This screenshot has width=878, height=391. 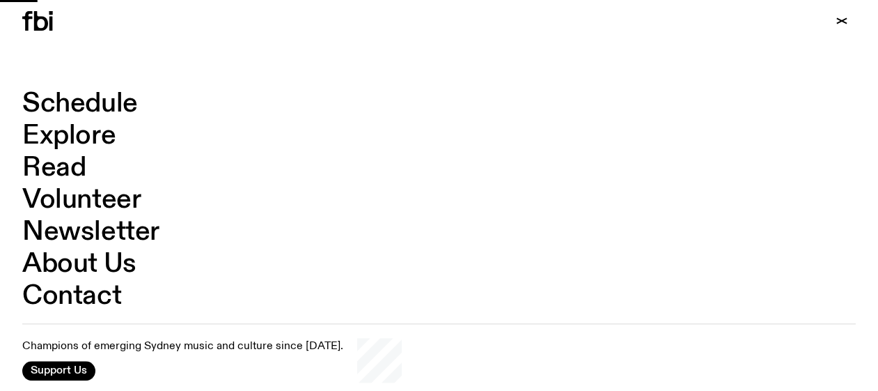 What do you see at coordinates (90, 232) in the screenshot?
I see `a: Newsletter` at bounding box center [90, 232].